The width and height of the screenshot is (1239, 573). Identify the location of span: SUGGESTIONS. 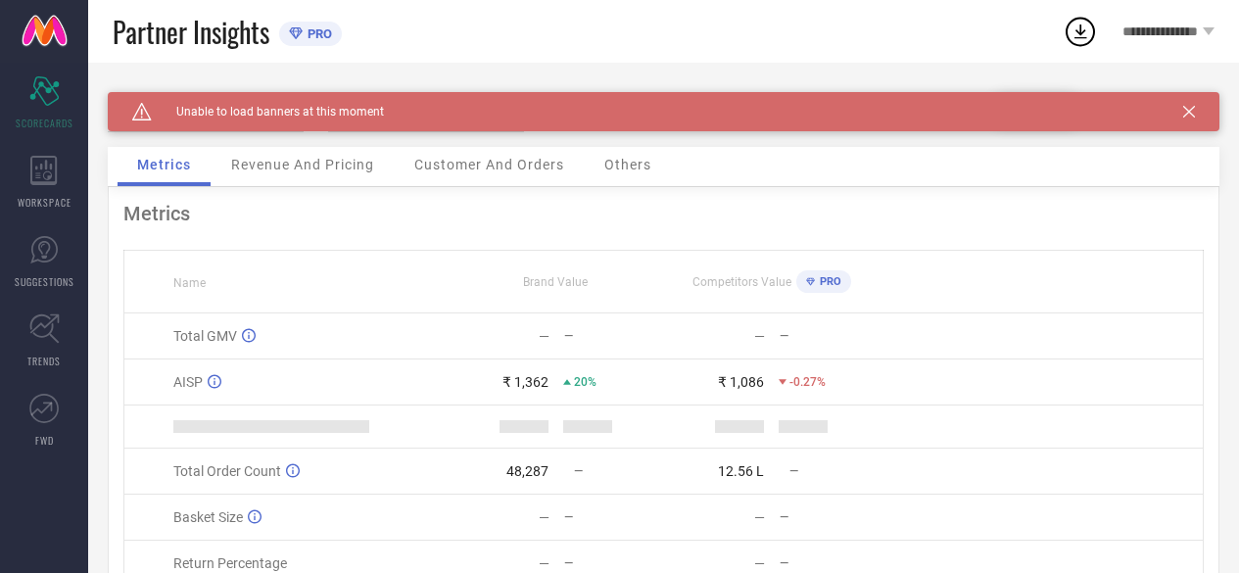
(44, 281).